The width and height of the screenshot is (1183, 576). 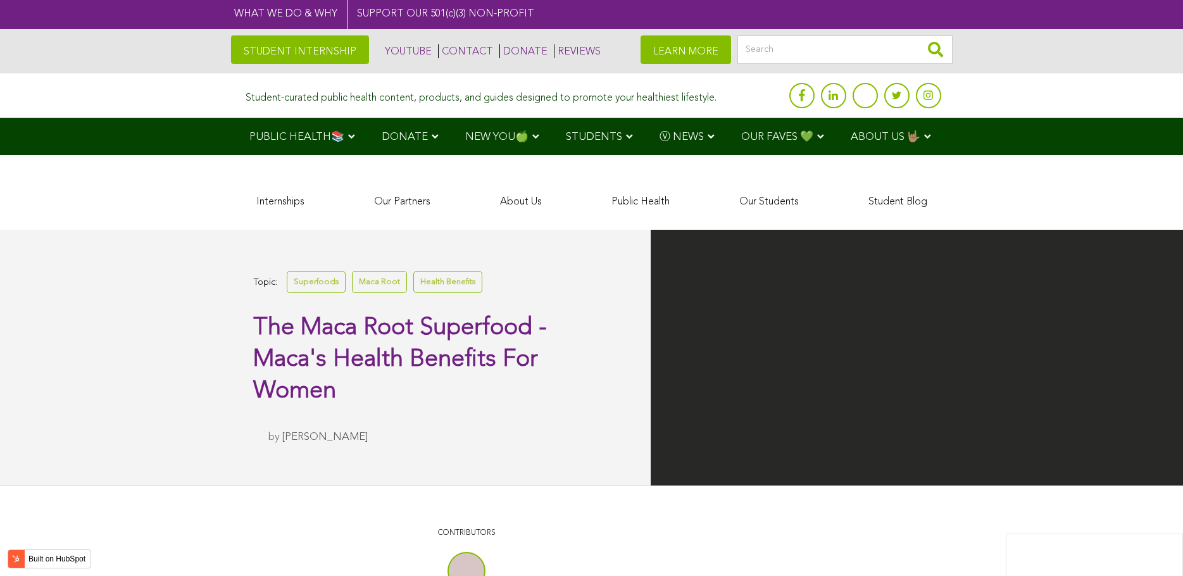 What do you see at coordinates (316, 282) in the screenshot?
I see `a: Superfoods` at bounding box center [316, 282].